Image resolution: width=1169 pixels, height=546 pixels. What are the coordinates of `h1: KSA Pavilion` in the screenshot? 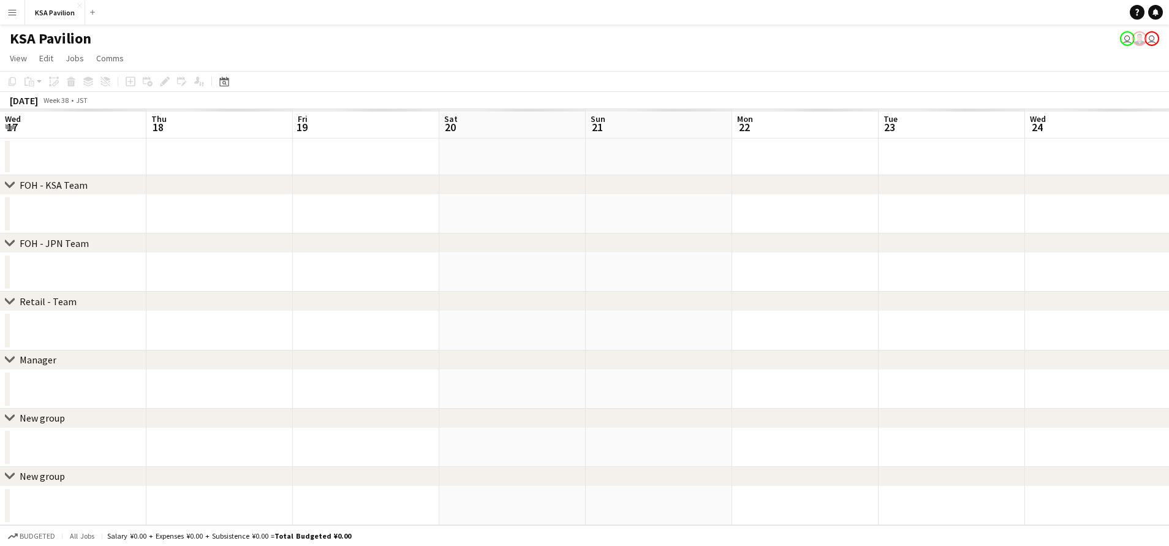 It's located at (50, 39).